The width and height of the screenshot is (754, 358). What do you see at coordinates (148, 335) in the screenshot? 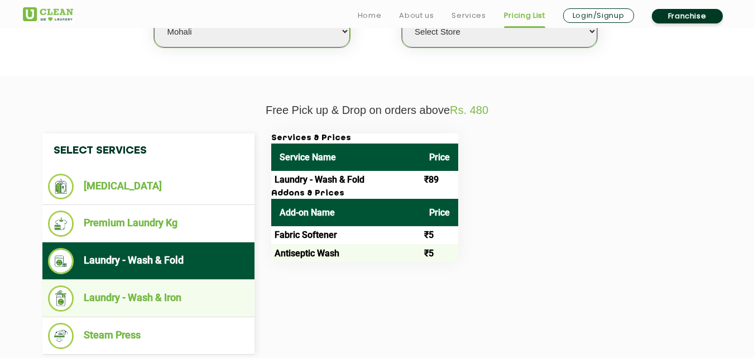
I see `li: Steam Press` at bounding box center [148, 335].